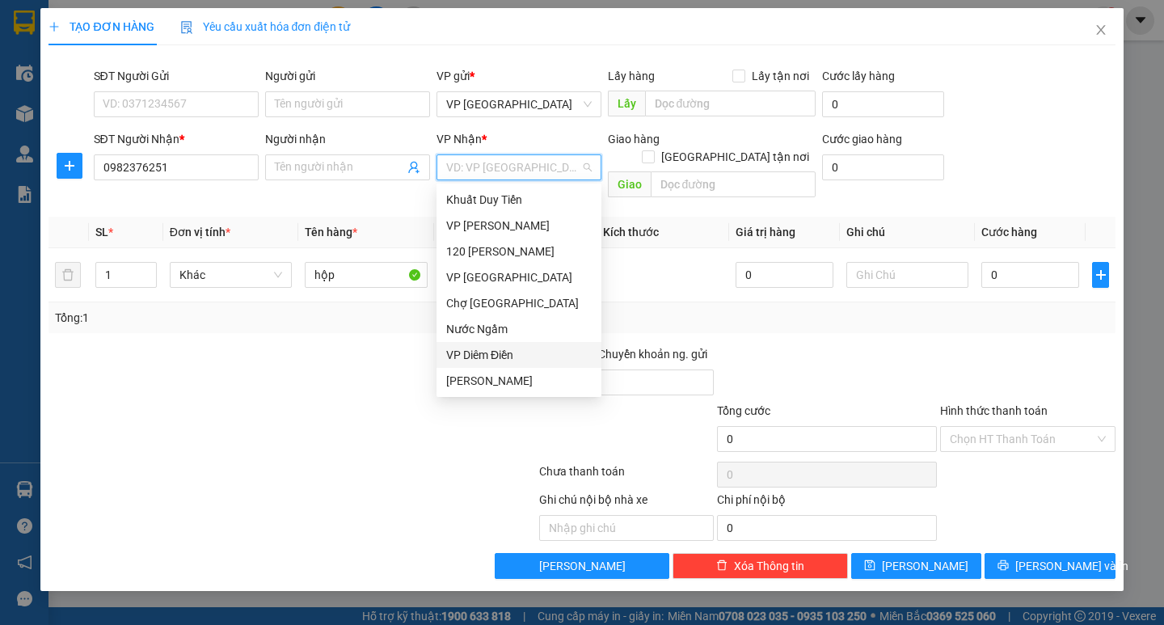  What do you see at coordinates (187, 27) in the screenshot?
I see `img: icon` at bounding box center [187, 27].